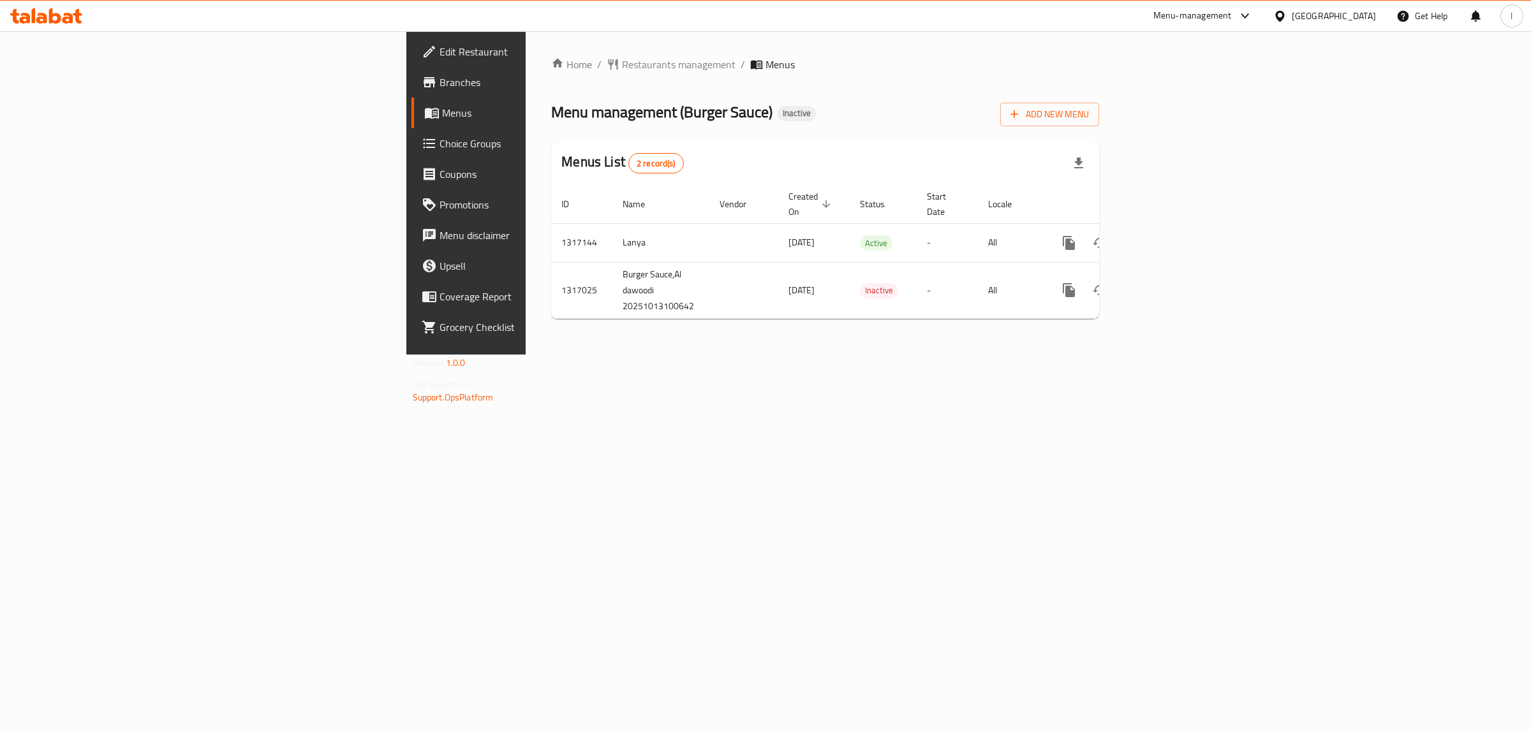  Describe the element at coordinates (1049, 114) in the screenshot. I see `button: Add New Menu` at that location.